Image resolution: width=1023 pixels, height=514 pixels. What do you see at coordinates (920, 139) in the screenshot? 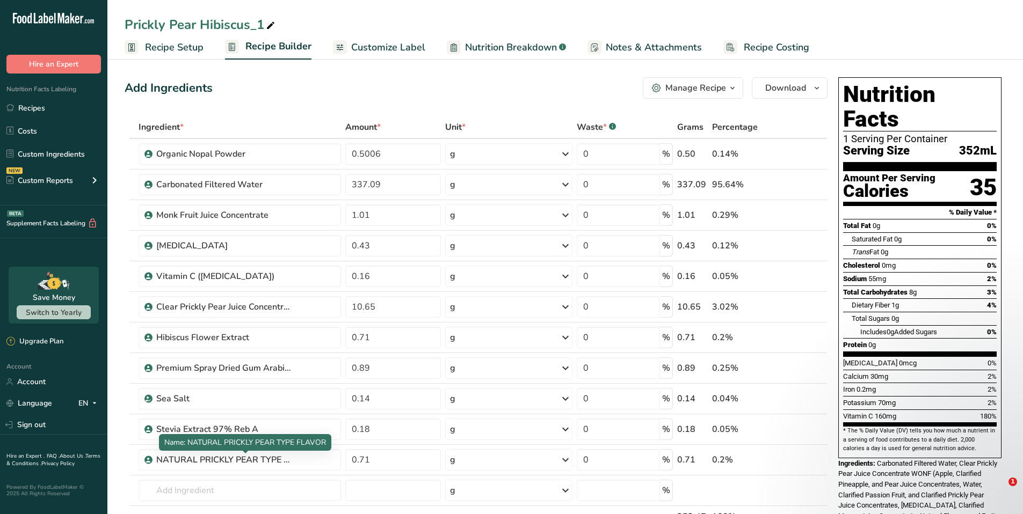
I see `div: 1 Serving Per Container` at bounding box center [920, 139].